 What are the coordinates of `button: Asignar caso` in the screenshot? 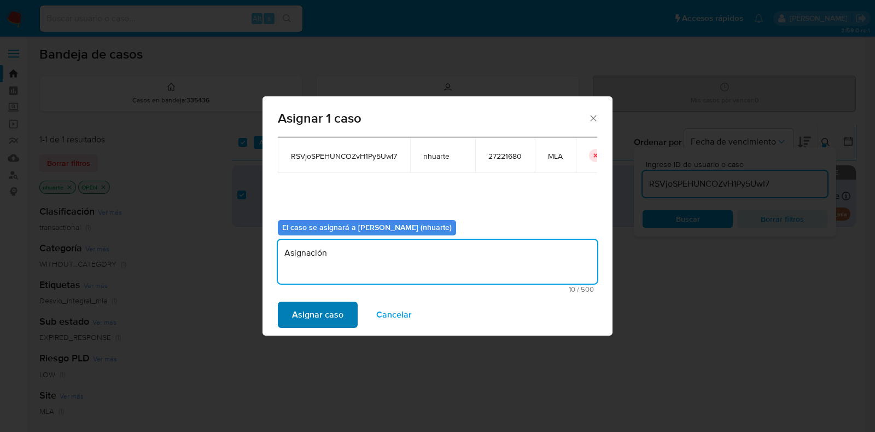 It's located at (318, 315).